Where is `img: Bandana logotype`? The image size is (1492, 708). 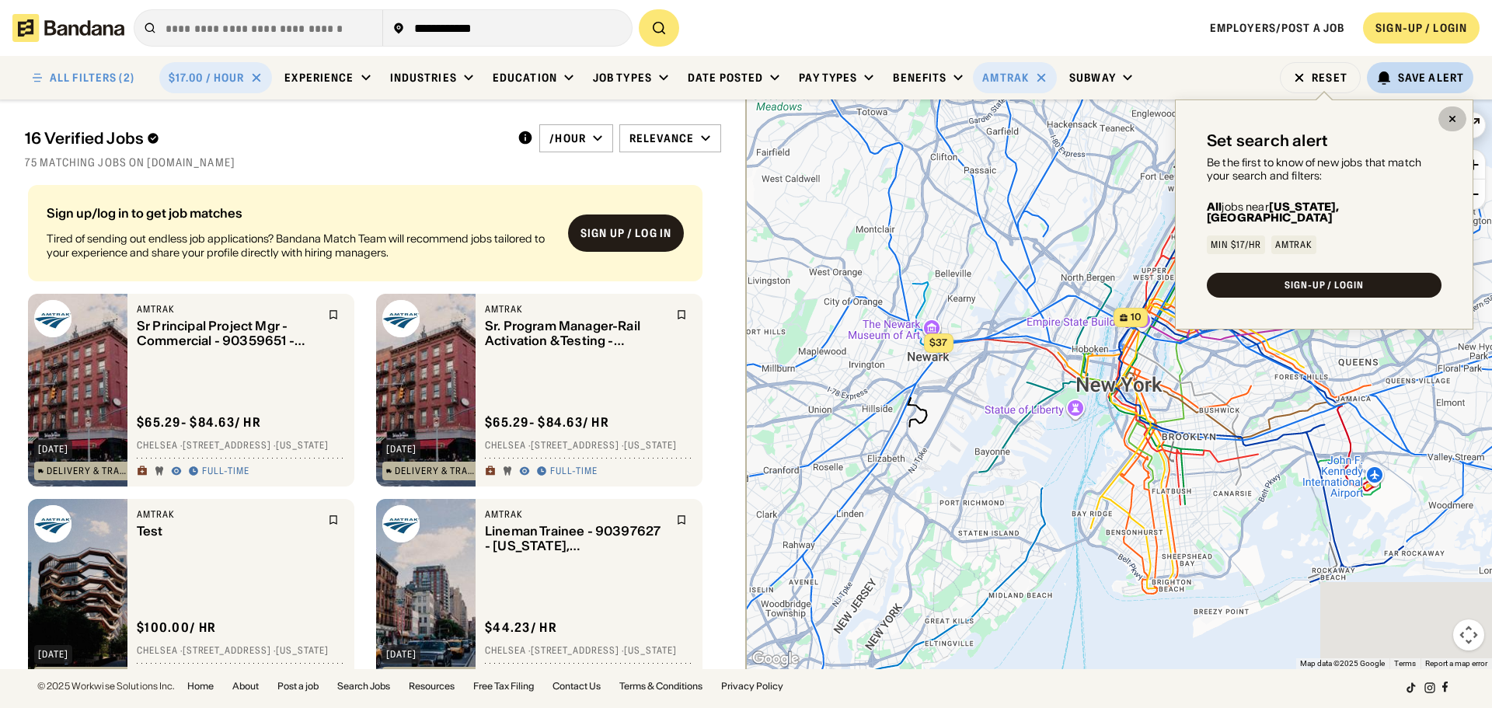 img: Bandana logotype is located at coordinates (68, 28).